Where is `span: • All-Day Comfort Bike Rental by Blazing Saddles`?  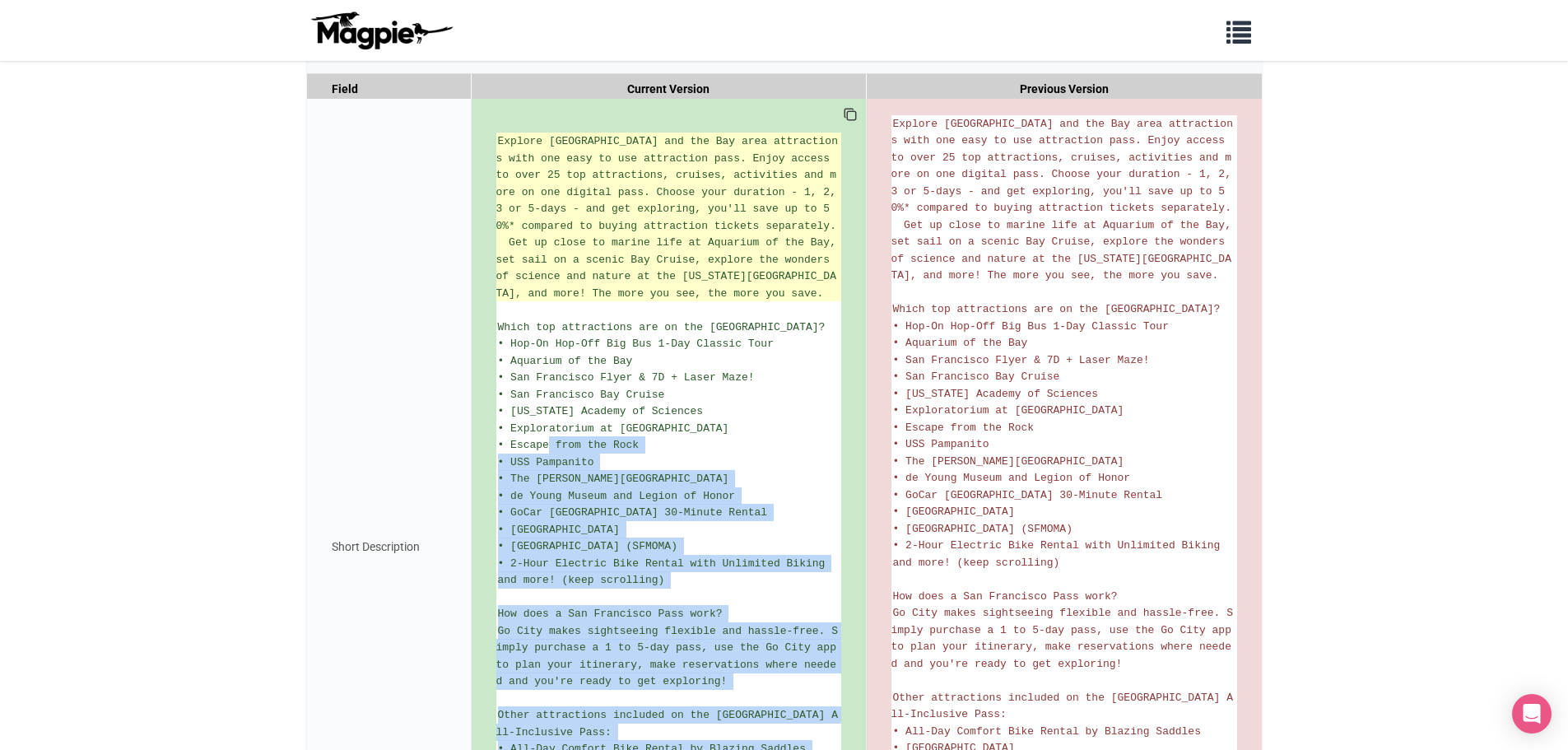 span: • All-Day Comfort Bike Rental by Blazing Saddles is located at coordinates (1047, 731).